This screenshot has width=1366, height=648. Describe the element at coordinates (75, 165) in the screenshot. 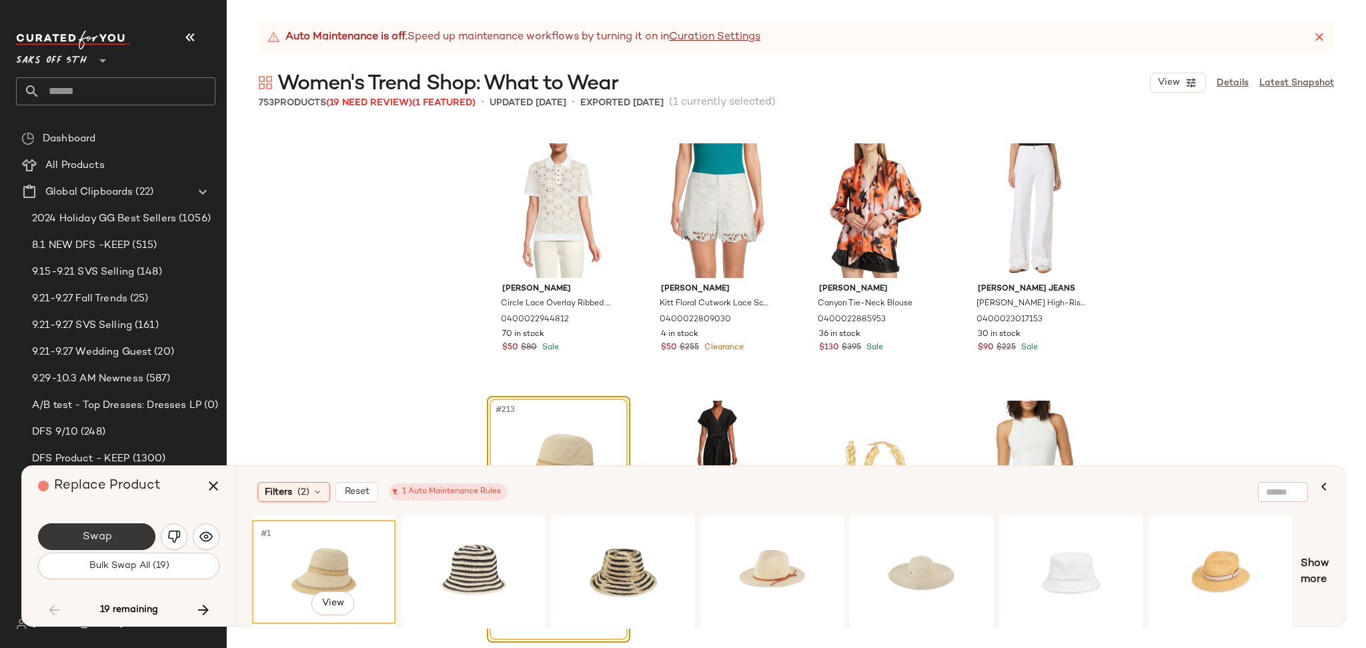

I see `span: All Products` at that location.